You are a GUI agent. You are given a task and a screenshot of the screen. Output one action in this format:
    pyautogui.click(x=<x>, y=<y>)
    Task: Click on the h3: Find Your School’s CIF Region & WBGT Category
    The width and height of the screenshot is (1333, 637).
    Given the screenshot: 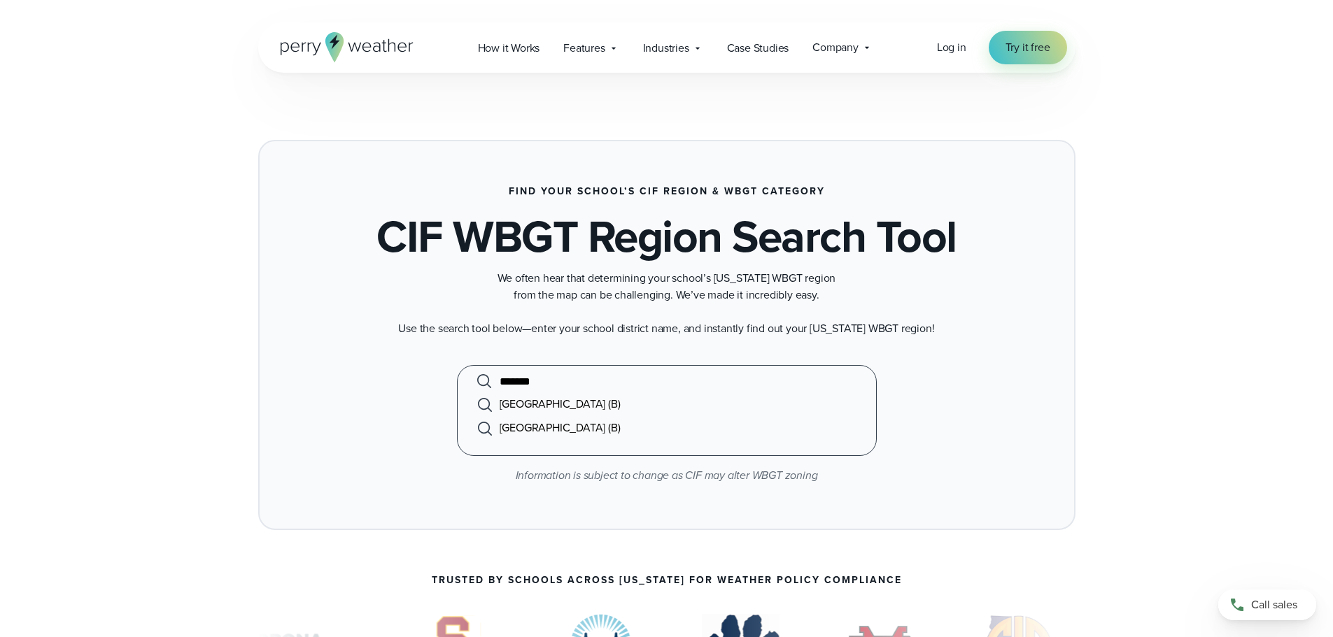 What is the action you would take?
    pyautogui.click(x=667, y=192)
    